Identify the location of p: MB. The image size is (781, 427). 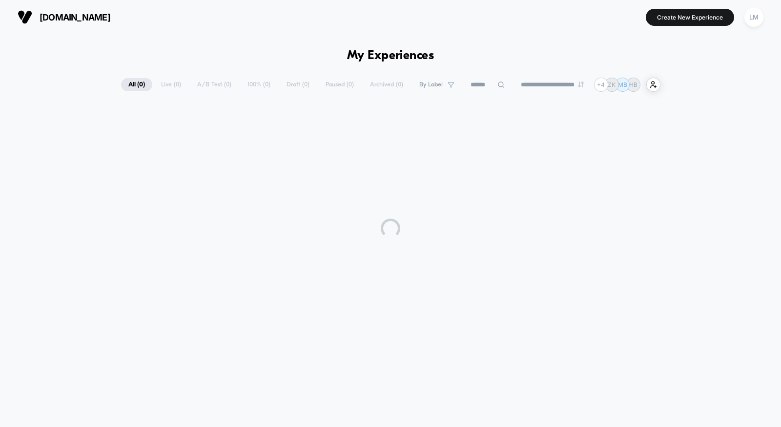
(622, 84).